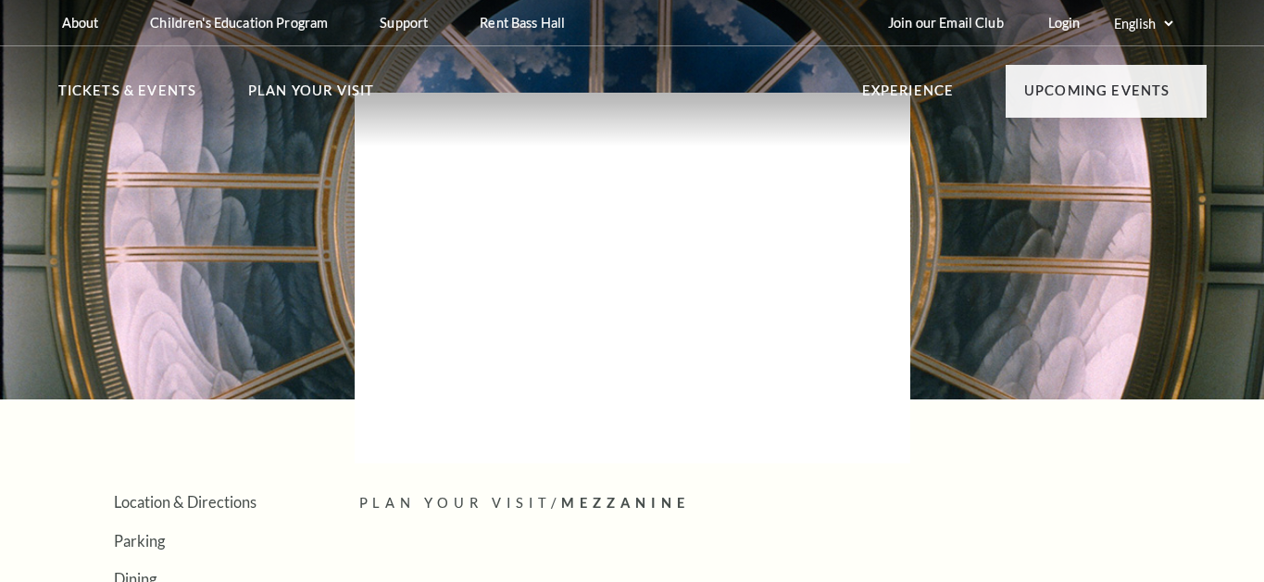  I want to click on span: Plan Your Visit, so click(456, 502).